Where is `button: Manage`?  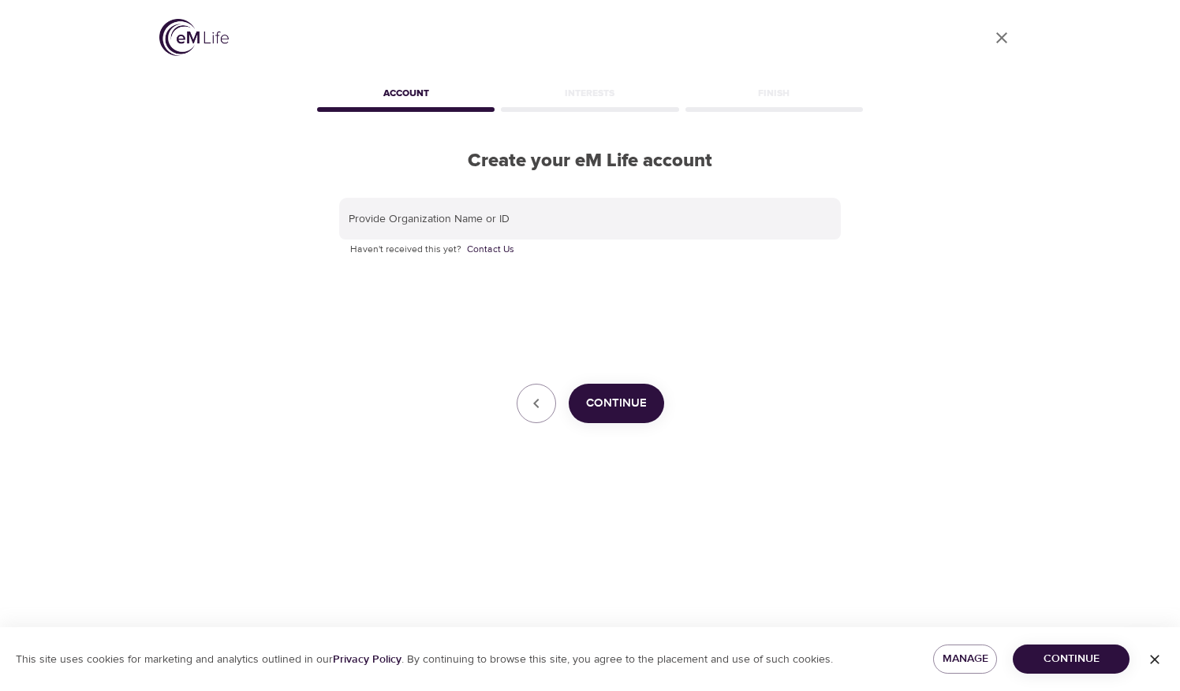 button: Manage is located at coordinates (965, 659).